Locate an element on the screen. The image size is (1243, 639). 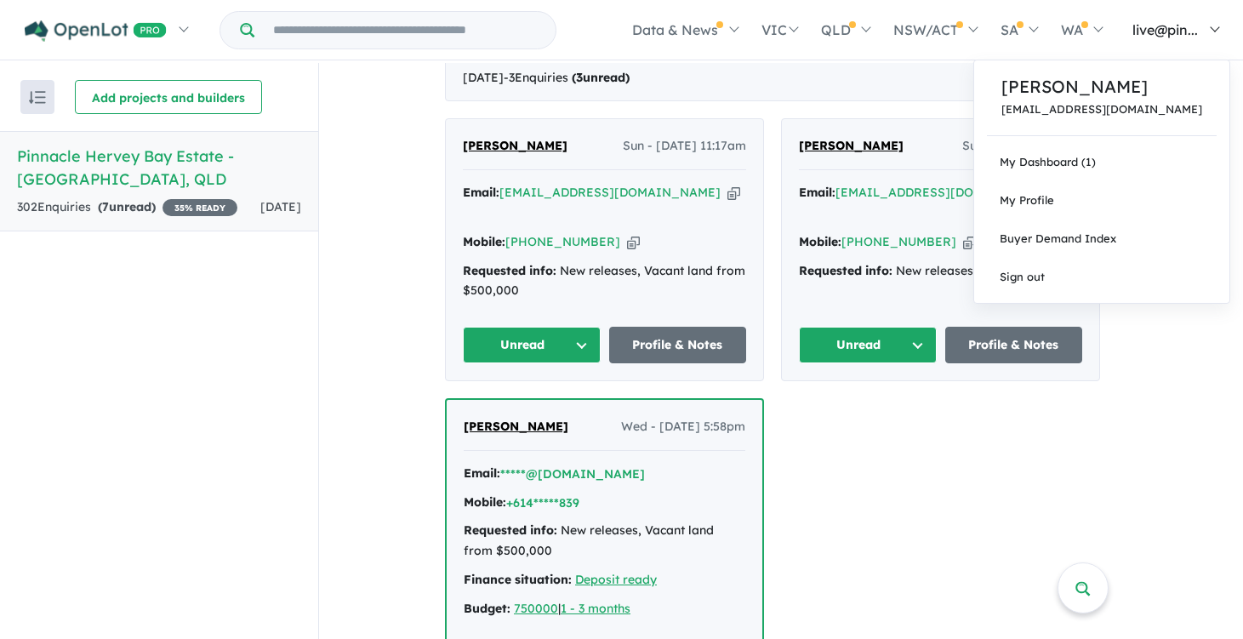
a: 750000 is located at coordinates (536, 609).